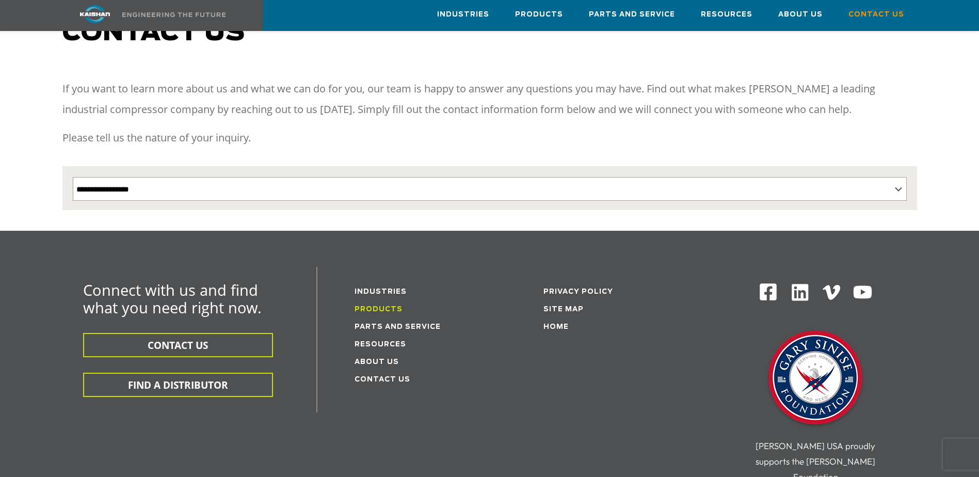  Describe the element at coordinates (800, 292) in the screenshot. I see `img: Linkedin` at that location.